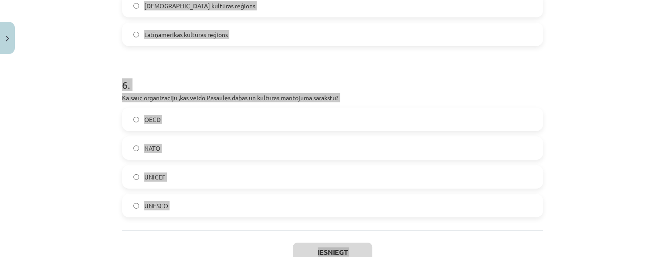 The image size is (665, 257). I want to click on input: OECD, so click(136, 119).